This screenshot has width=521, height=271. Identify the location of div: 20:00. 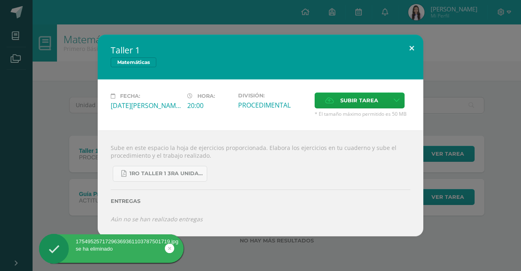
(209, 105).